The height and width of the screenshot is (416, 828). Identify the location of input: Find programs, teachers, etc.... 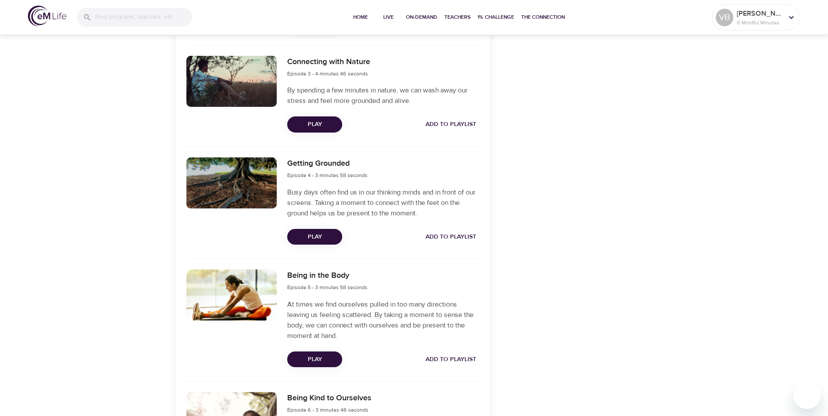
(144, 17).